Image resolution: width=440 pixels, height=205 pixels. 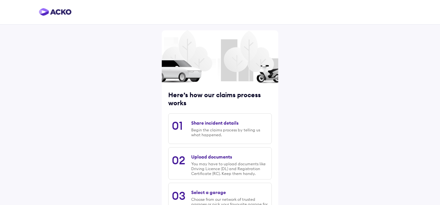 What do you see at coordinates (177, 126) in the screenshot?
I see `div: 01` at bounding box center [177, 126].